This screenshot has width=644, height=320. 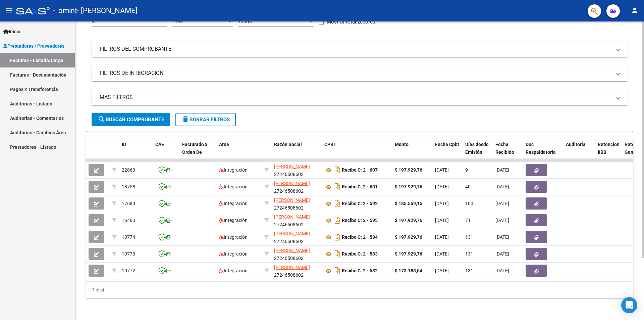 What do you see at coordinates (206, 119) in the screenshot?
I see `button: Borrar Filtros` at bounding box center [206, 119].